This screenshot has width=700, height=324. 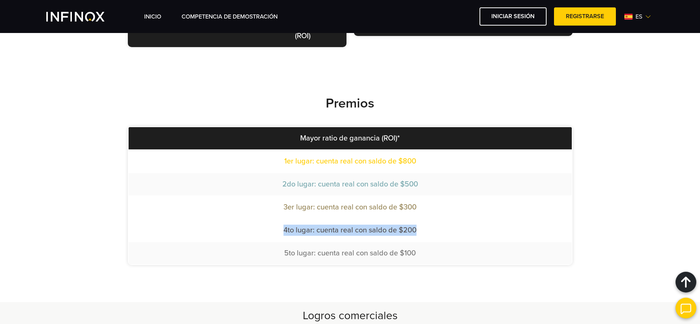 What do you see at coordinates (229, 17) in the screenshot?
I see `a: Competencia de Demostración` at bounding box center [229, 17].